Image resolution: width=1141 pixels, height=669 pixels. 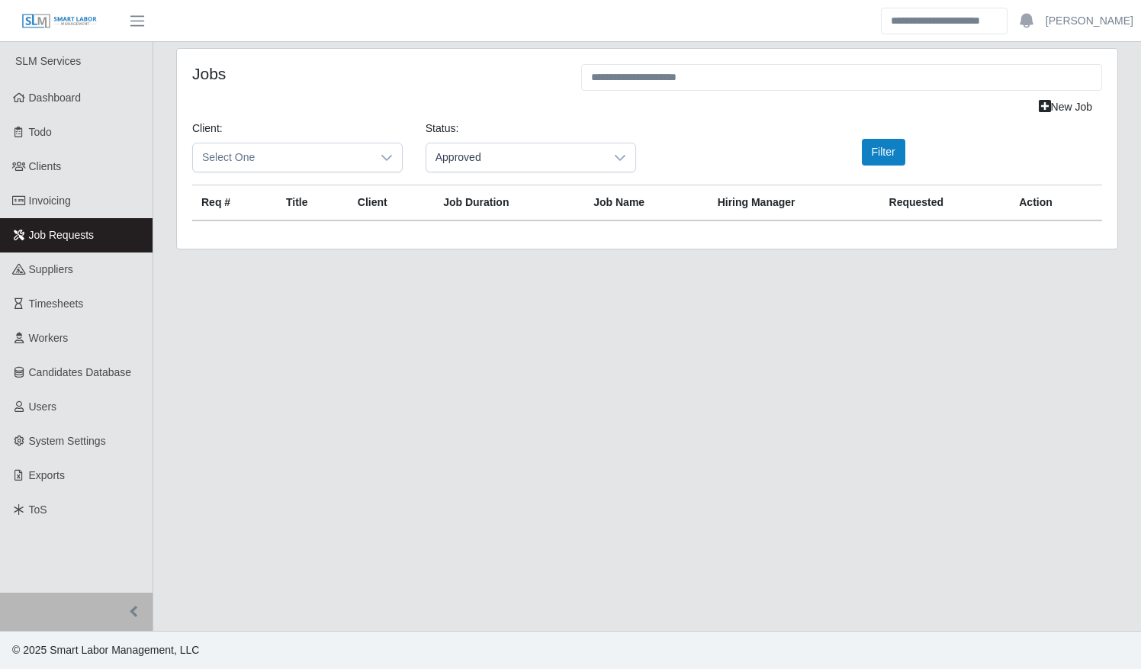 What do you see at coordinates (49, 338) in the screenshot?
I see `span: Workers` at bounding box center [49, 338].